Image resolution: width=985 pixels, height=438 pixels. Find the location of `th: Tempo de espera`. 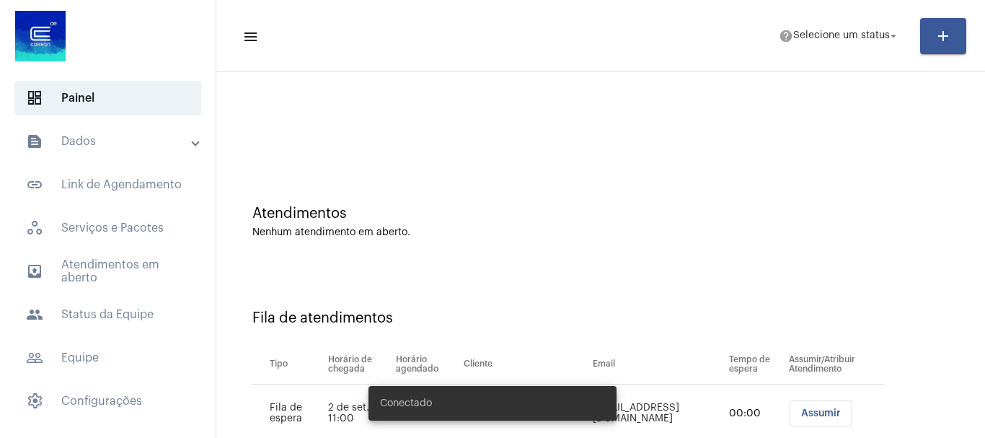

th: Tempo de espera is located at coordinates (755, 364).